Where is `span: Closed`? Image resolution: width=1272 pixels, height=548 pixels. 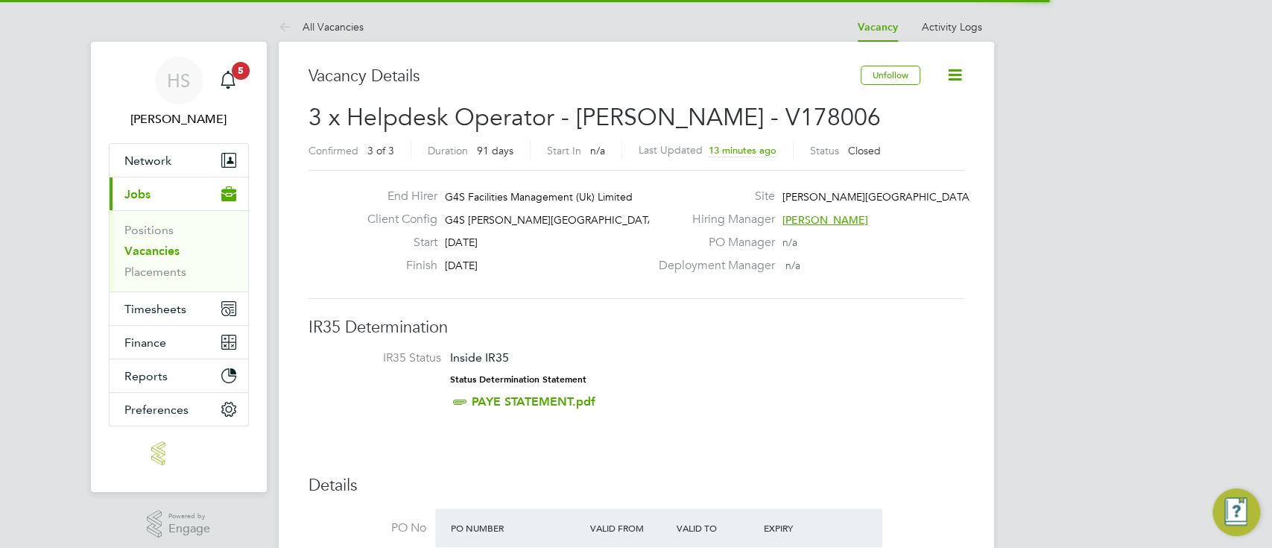 span: Closed is located at coordinates (865, 151).